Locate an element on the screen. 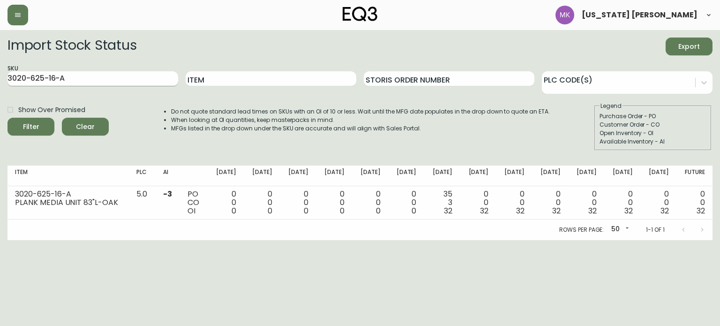 The image size is (720, 326). img: ea5e0531d3ed94391639a5d1768dbd68 is located at coordinates (564, 15).